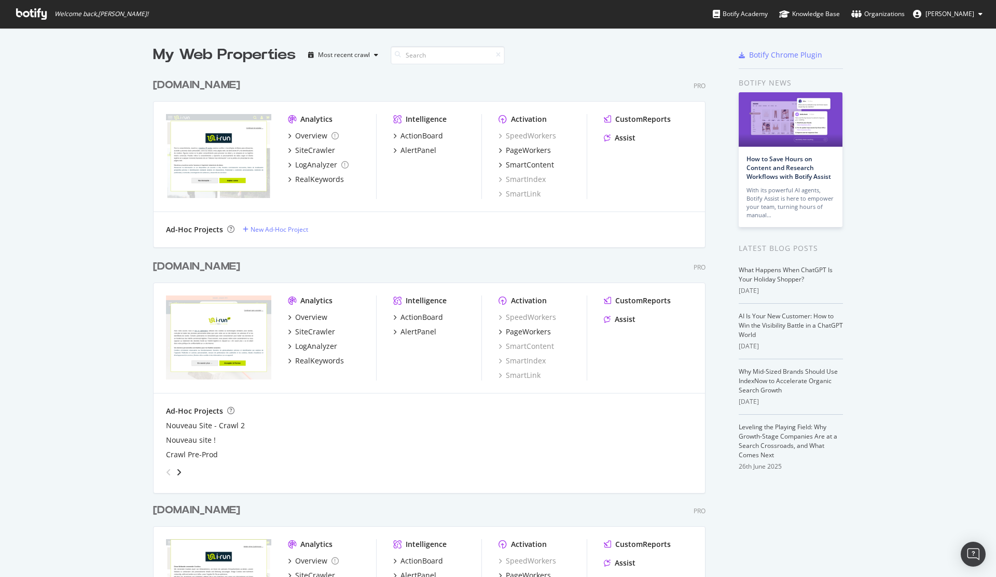  I want to click on div: My Web Properties, so click(224, 55).